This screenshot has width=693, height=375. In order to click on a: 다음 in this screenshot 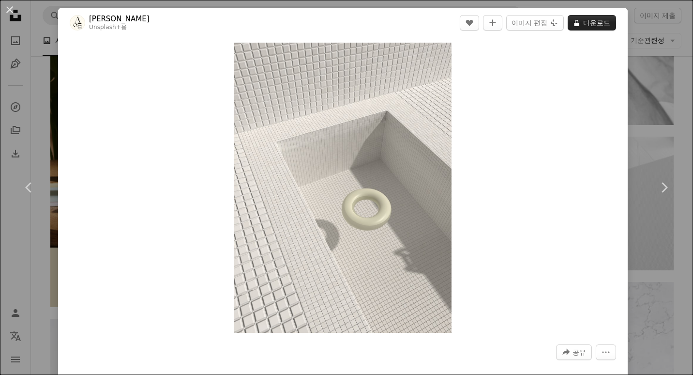, I will do `click(664, 187)`.